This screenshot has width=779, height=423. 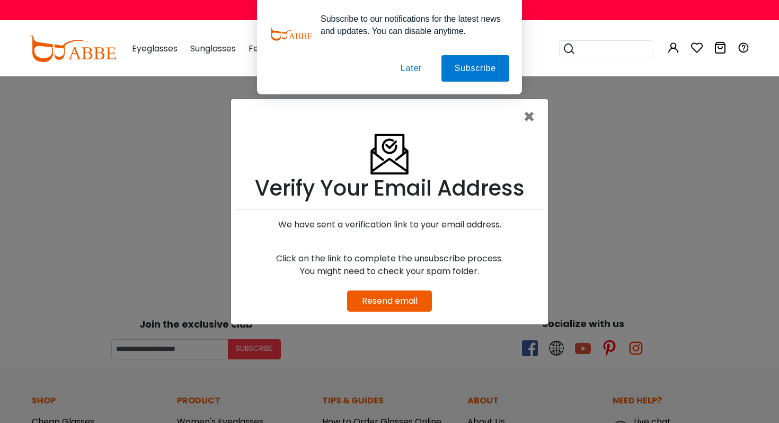 What do you see at coordinates (389, 225) in the screenshot?
I see `div: We have sent a verification link to your email address.` at bounding box center [389, 225].